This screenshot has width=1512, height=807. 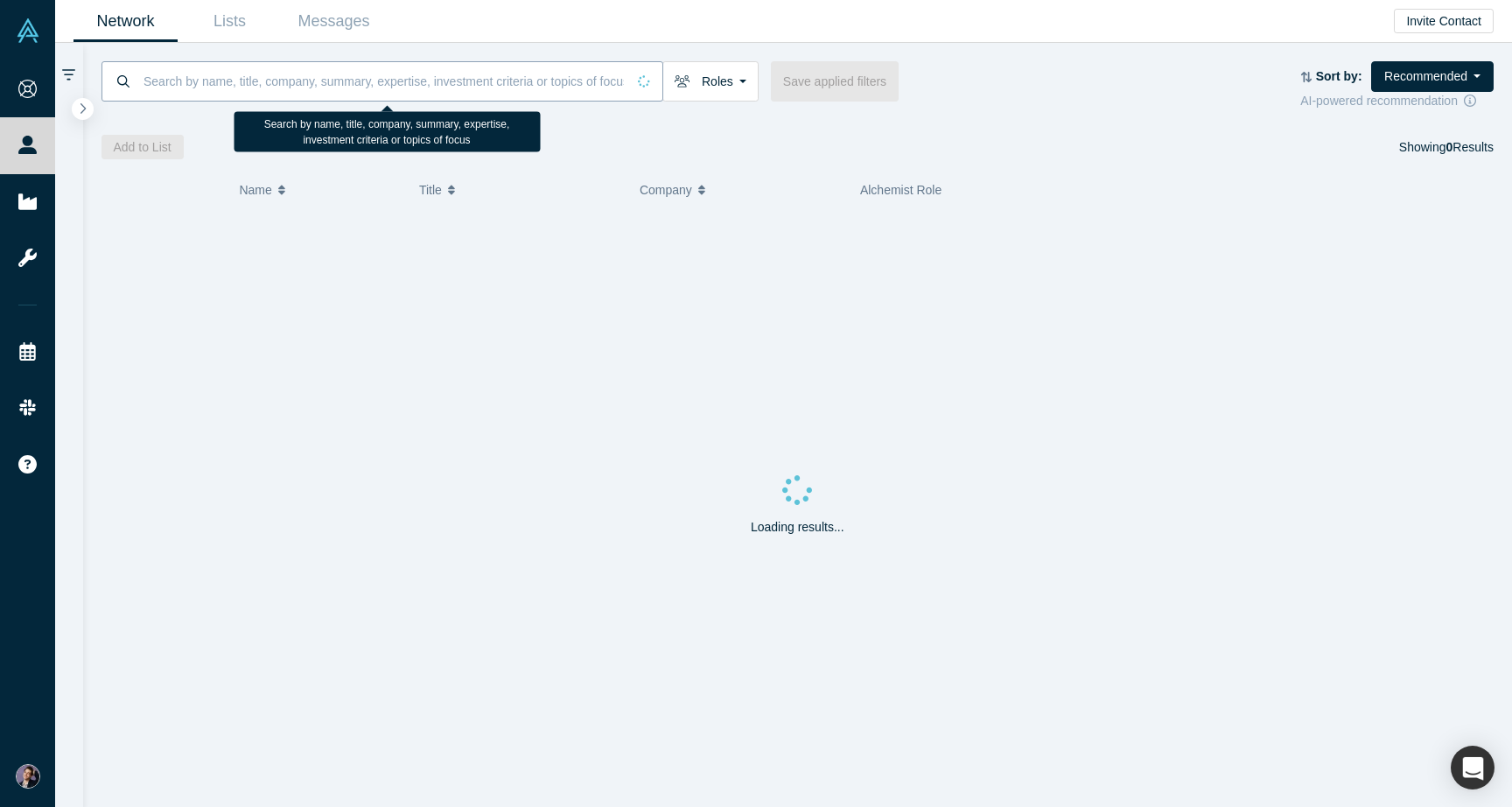 What do you see at coordinates (229, 21) in the screenshot?
I see `a: Lists` at bounding box center [229, 21].